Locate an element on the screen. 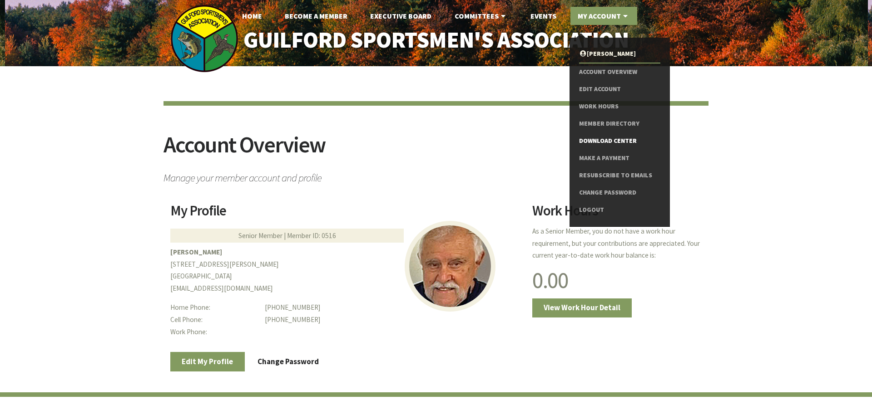 The image size is (872, 405). dt: Work Phone is located at coordinates (214, 332).